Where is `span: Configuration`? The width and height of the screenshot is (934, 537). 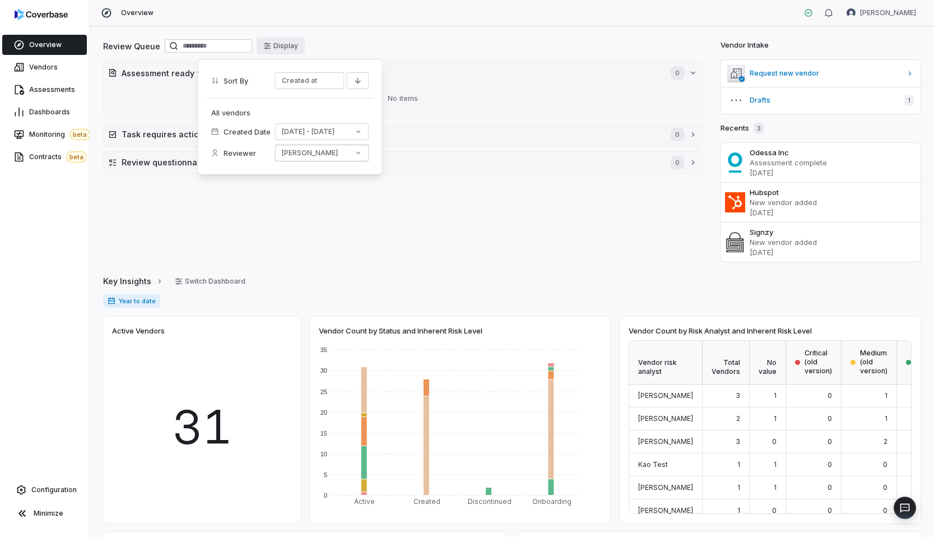 span: Configuration is located at coordinates (54, 490).